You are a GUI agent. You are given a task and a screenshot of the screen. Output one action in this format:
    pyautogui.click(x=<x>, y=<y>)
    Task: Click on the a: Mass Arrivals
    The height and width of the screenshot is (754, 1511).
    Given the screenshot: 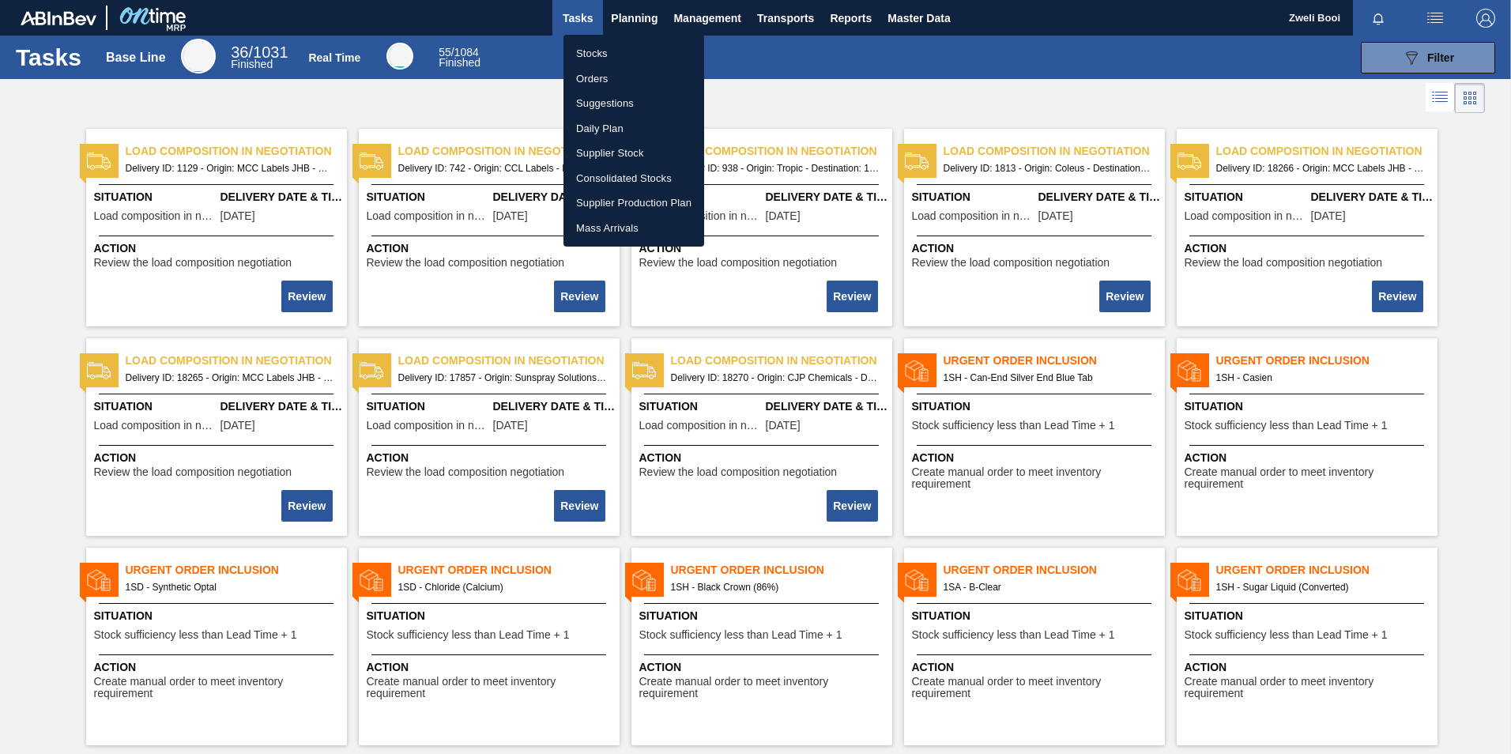 What is the action you would take?
    pyautogui.click(x=634, y=228)
    